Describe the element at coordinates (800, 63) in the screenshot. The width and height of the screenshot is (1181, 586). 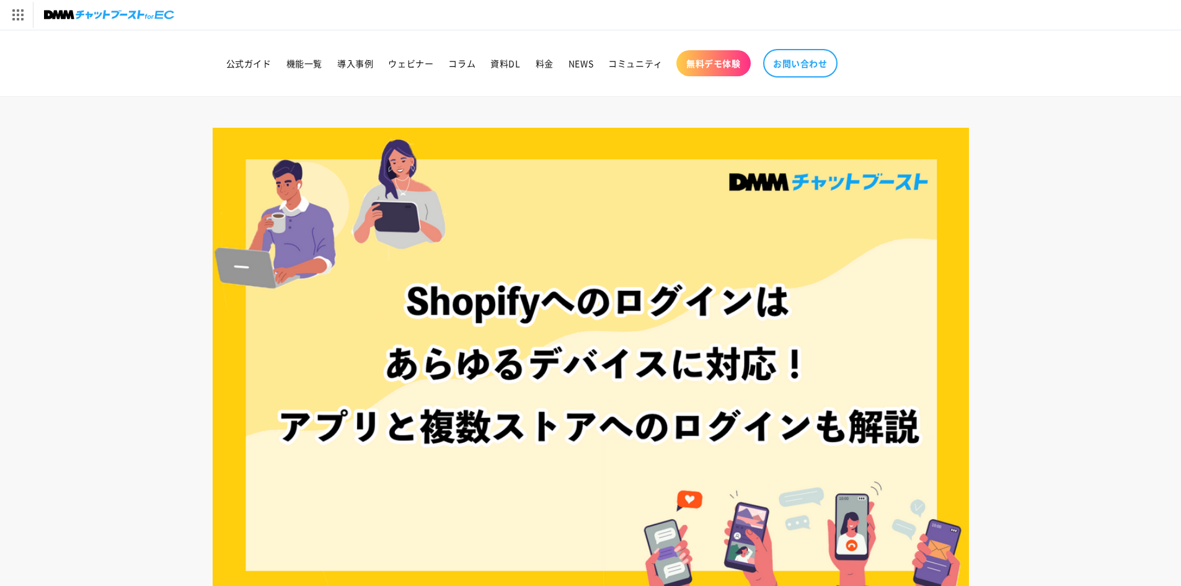
I see `a: お問い合わせ` at that location.